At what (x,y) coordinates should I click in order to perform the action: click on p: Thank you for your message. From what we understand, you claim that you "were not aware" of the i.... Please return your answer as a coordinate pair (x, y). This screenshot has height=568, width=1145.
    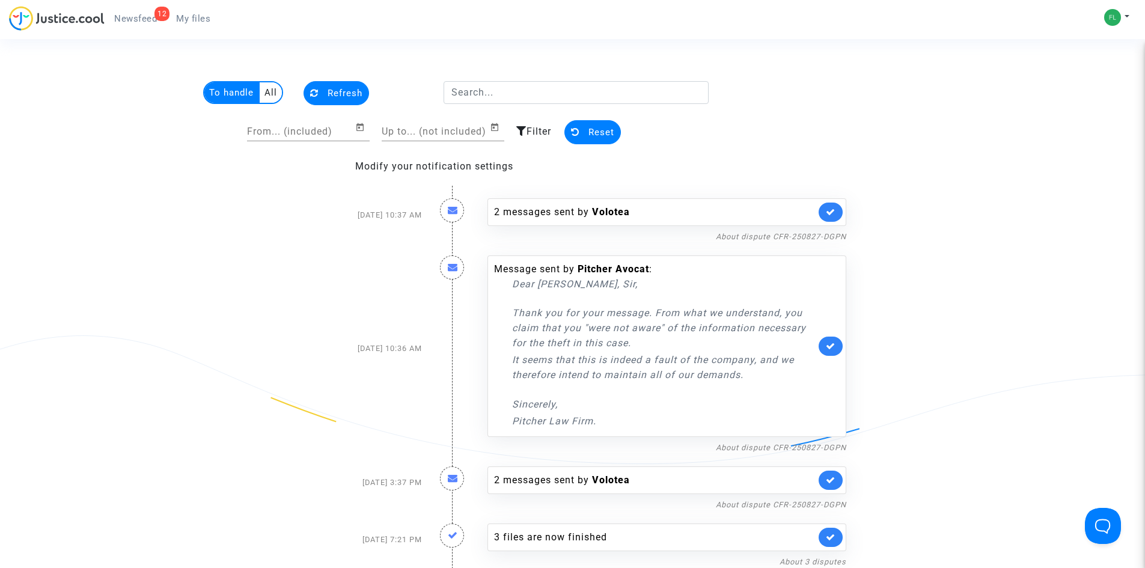
    Looking at the image, I should click on (663, 328).